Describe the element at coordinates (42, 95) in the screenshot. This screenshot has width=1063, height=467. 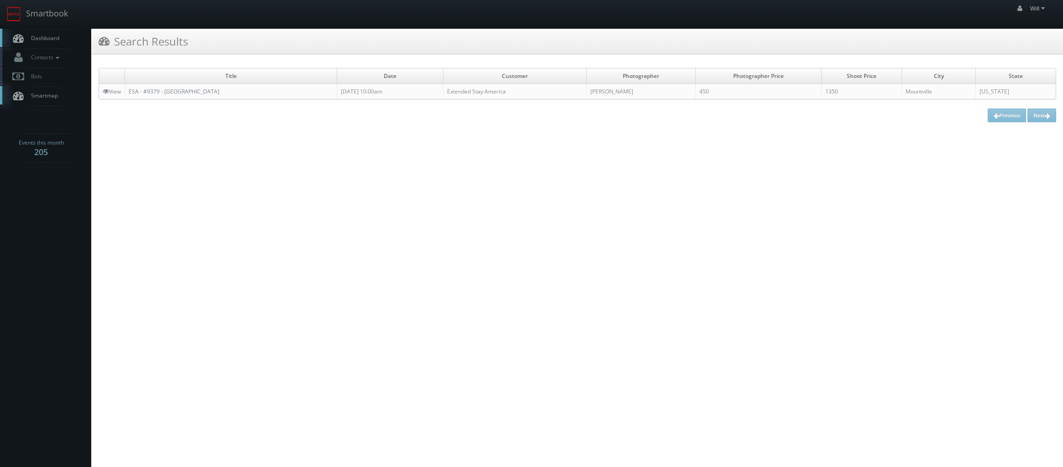
I see `span: Smartmap` at that location.